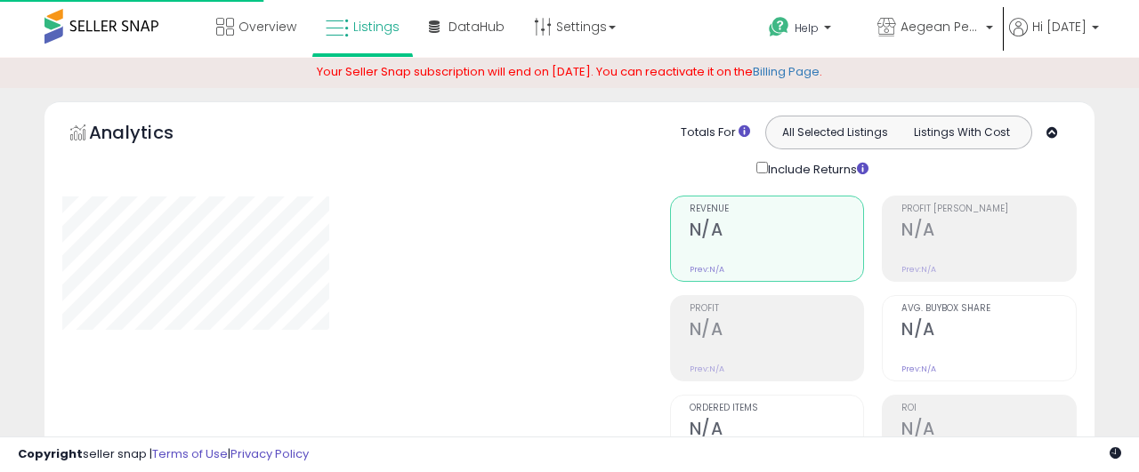 Image resolution: width=1139 pixels, height=472 pixels. What do you see at coordinates (270, 454) in the screenshot?
I see `a: Privacy Policy` at bounding box center [270, 454].